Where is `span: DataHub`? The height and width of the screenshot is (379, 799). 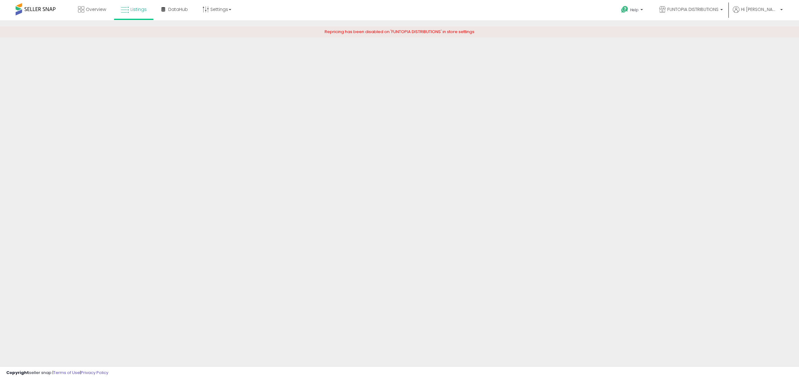
span: DataHub is located at coordinates (178, 9).